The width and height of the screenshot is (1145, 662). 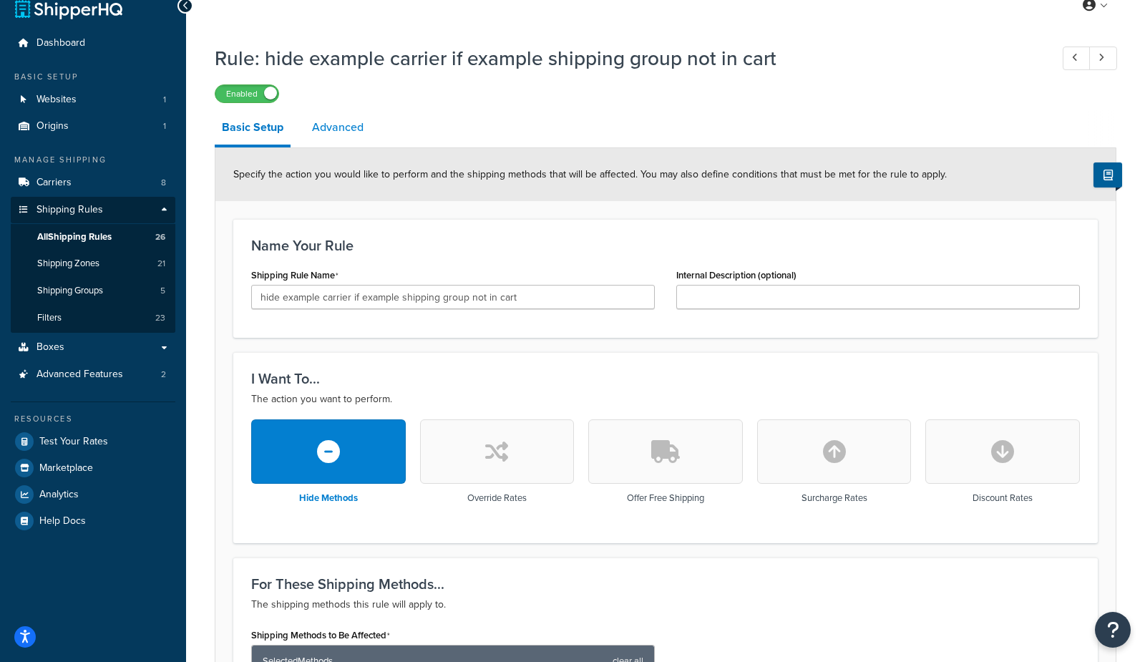 What do you see at coordinates (74, 441) in the screenshot?
I see `span: Test Your Rates` at bounding box center [74, 441].